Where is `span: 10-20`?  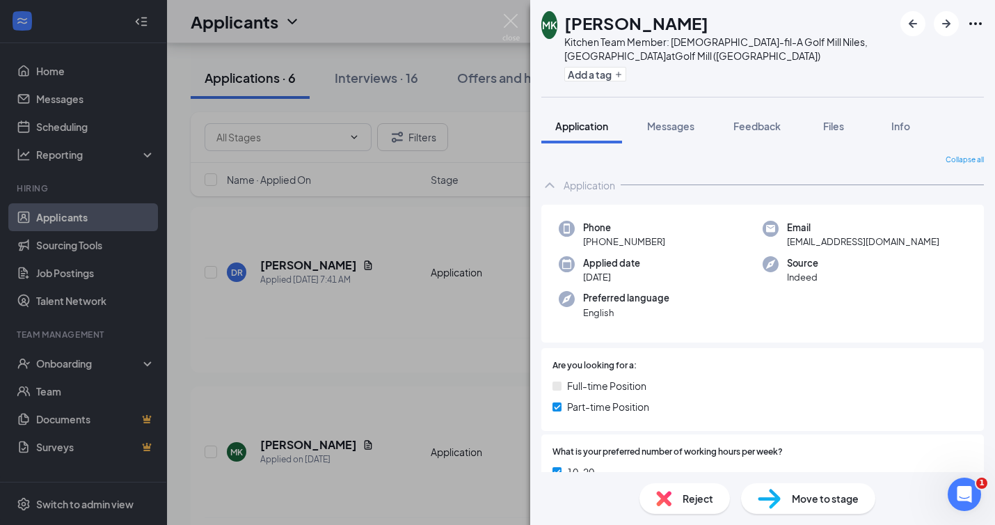
span: 10-20 is located at coordinates (580, 472).